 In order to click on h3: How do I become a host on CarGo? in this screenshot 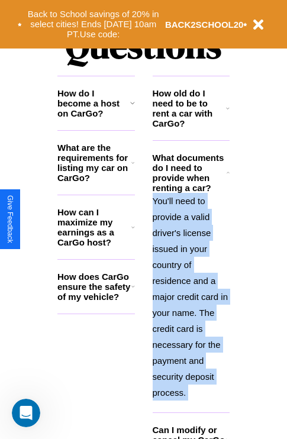, I will do `click(93, 103)`.